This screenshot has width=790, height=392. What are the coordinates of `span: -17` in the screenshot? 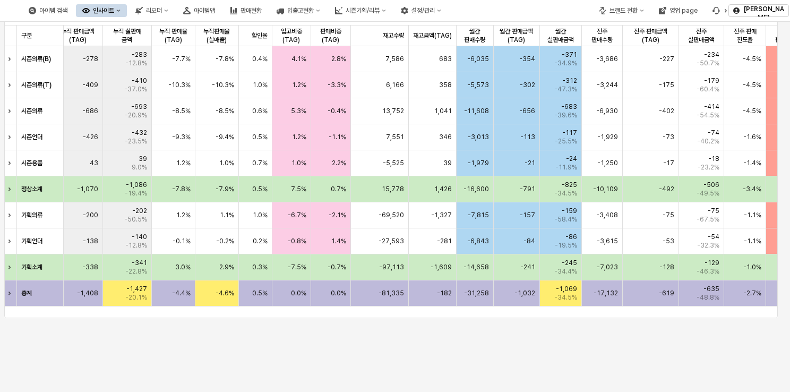 It's located at (668, 163).